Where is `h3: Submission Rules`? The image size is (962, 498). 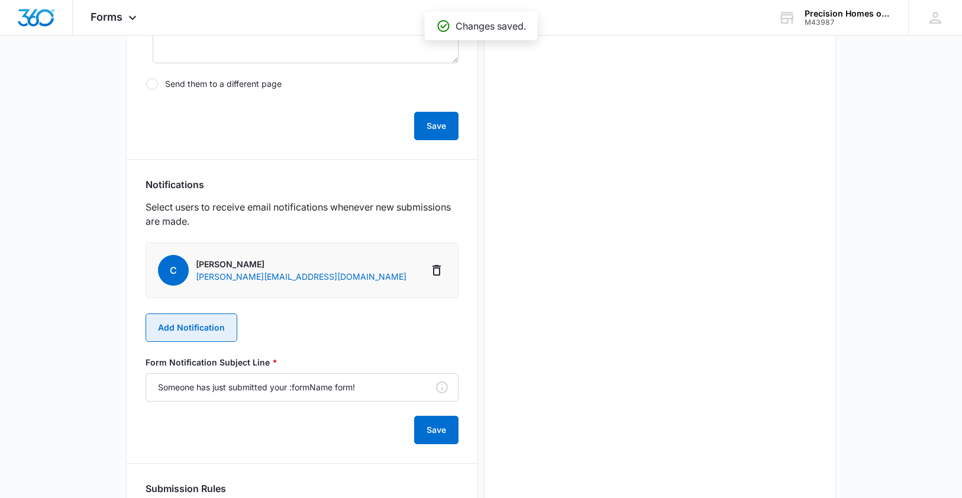
h3: Submission Rules is located at coordinates (186, 488).